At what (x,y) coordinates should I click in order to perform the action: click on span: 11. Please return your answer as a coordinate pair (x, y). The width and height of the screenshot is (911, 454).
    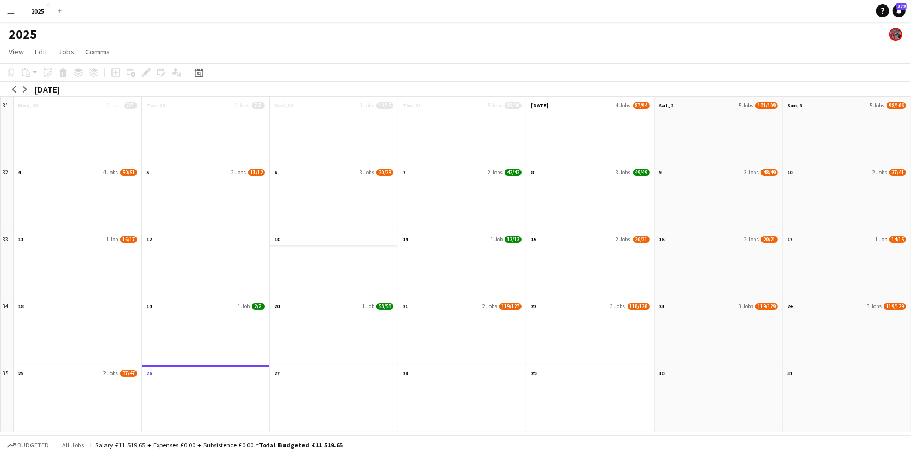
    Looking at the image, I should click on (21, 239).